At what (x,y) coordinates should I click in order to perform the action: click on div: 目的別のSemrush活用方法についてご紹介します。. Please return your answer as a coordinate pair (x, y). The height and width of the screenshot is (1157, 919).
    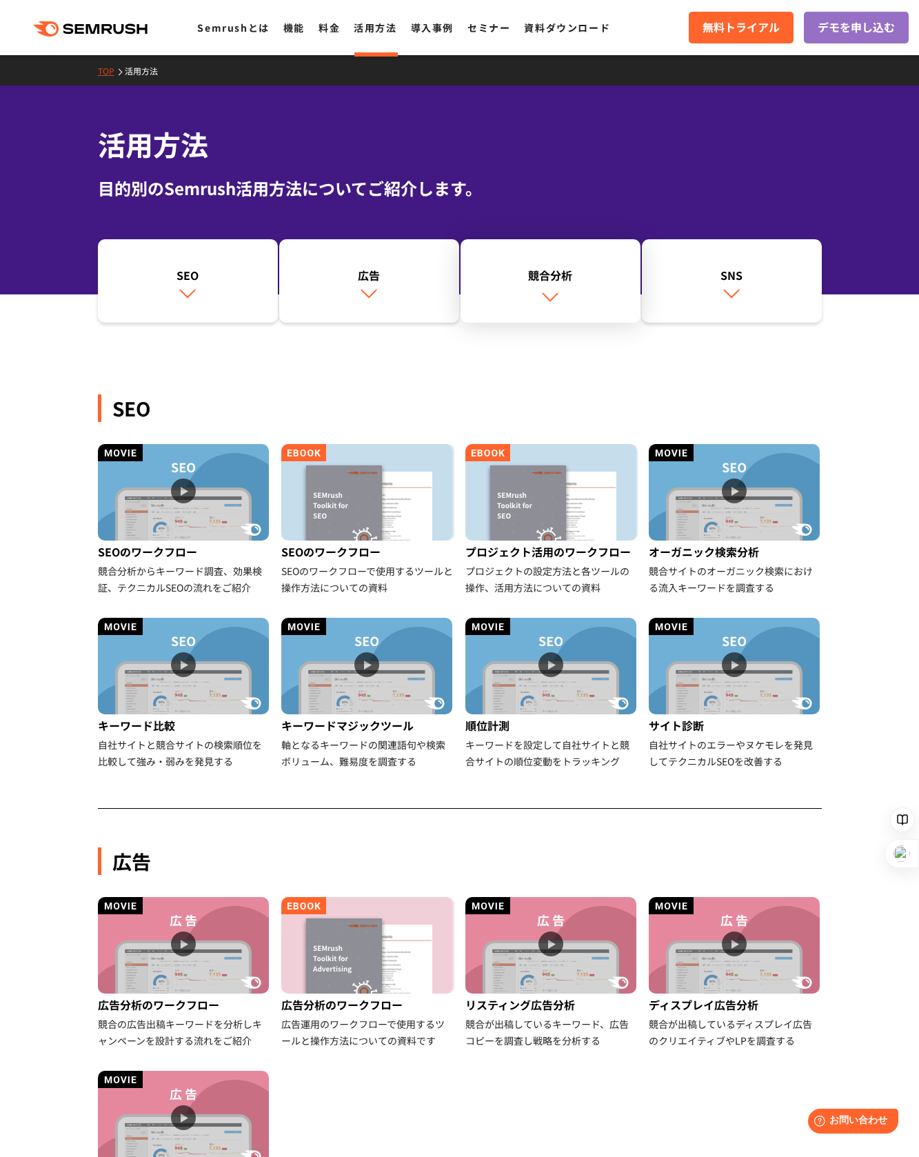
    Looking at the image, I should click on (460, 188).